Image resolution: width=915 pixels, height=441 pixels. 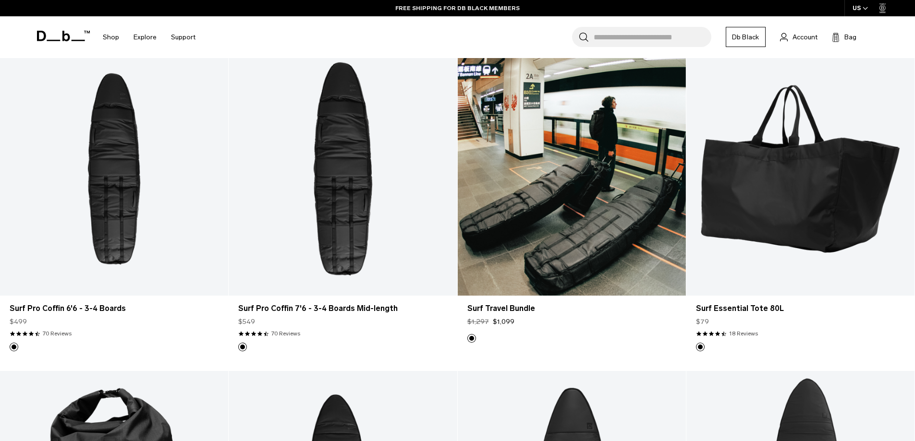 I want to click on button: Bag, so click(x=844, y=37).